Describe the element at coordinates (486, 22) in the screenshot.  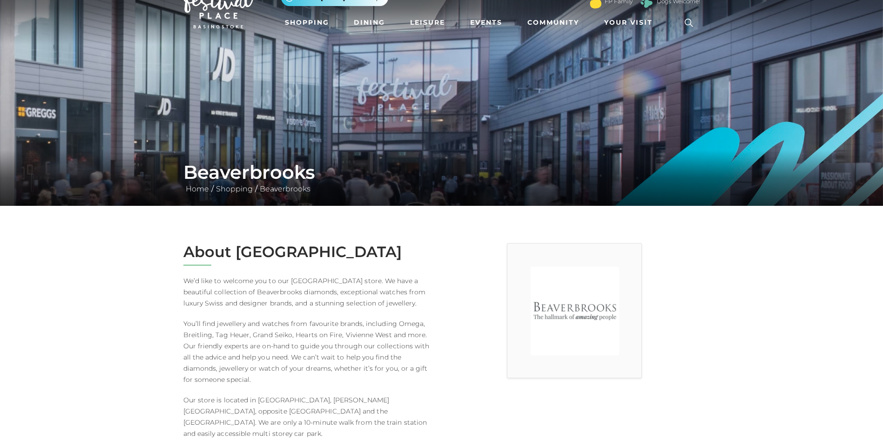
I see `a: Events` at that location.